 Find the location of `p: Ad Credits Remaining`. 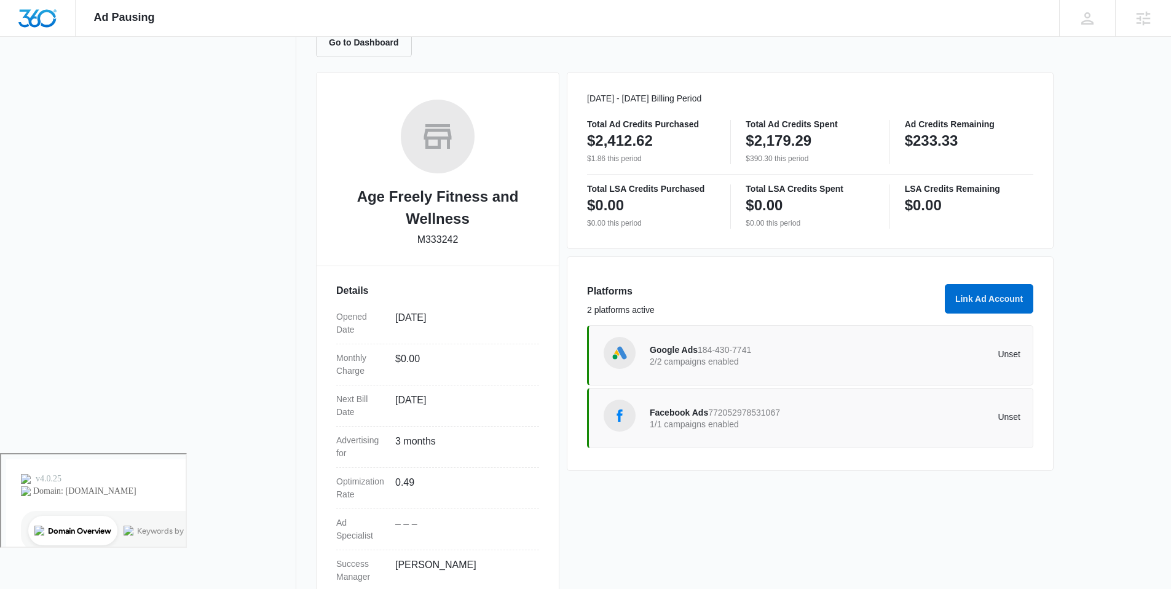

p: Ad Credits Remaining is located at coordinates (969, 124).